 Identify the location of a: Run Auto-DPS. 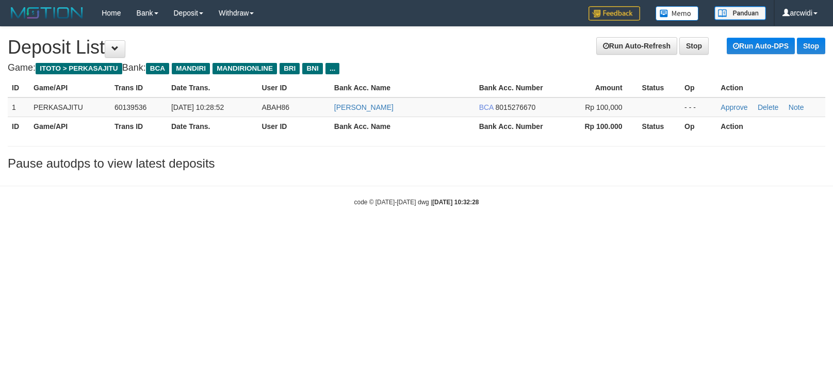
(761, 46).